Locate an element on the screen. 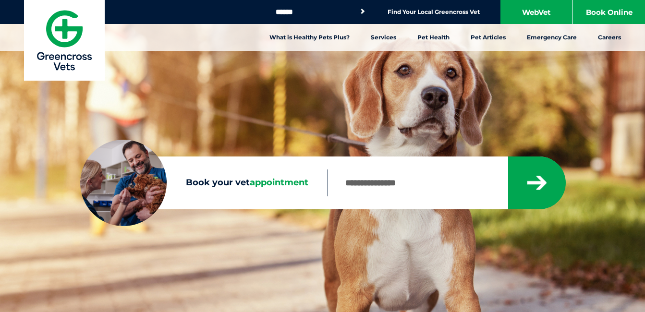 The image size is (645, 312). a: Careers is located at coordinates (609, 37).